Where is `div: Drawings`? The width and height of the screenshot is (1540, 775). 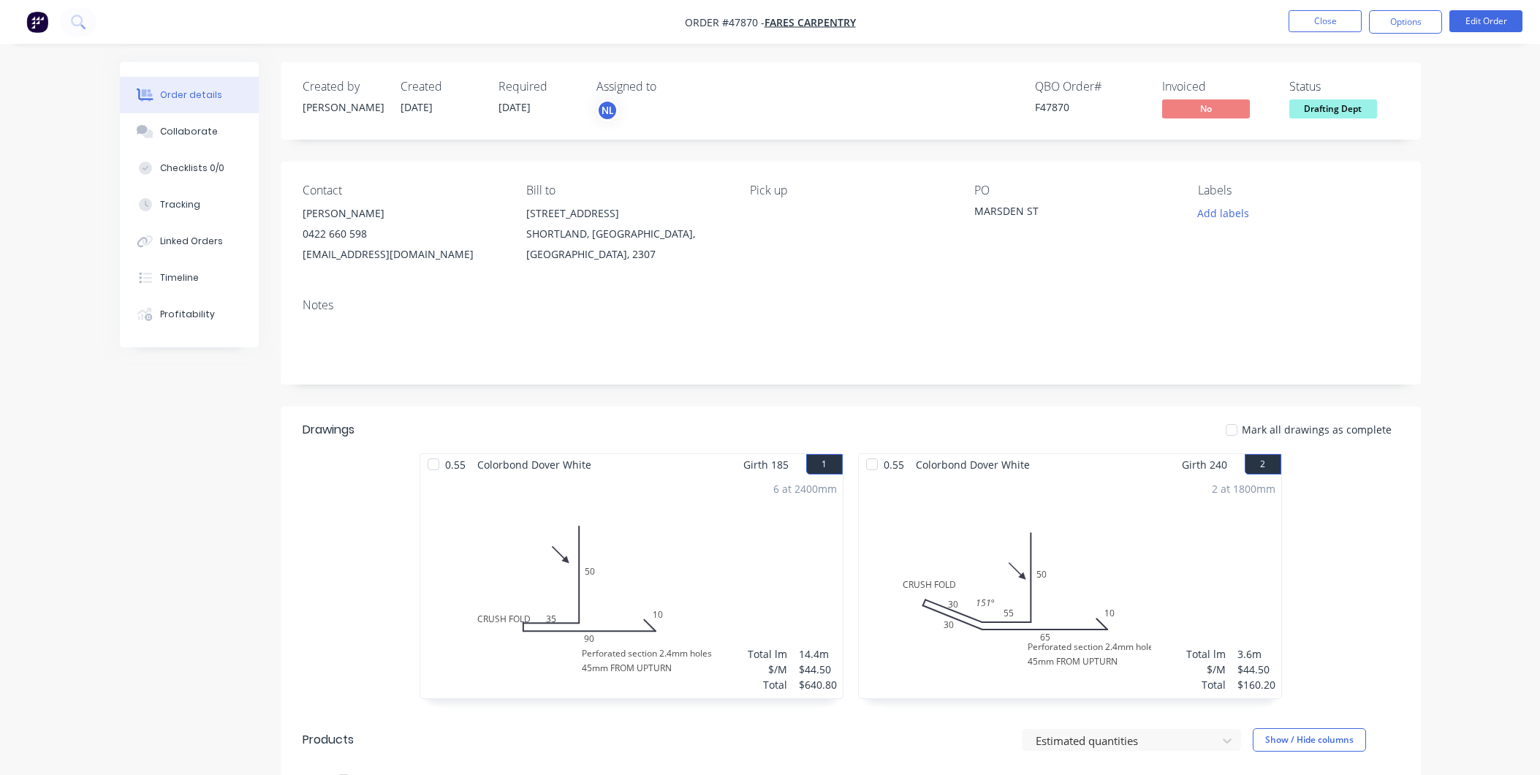
div: Drawings is located at coordinates (328, 430).